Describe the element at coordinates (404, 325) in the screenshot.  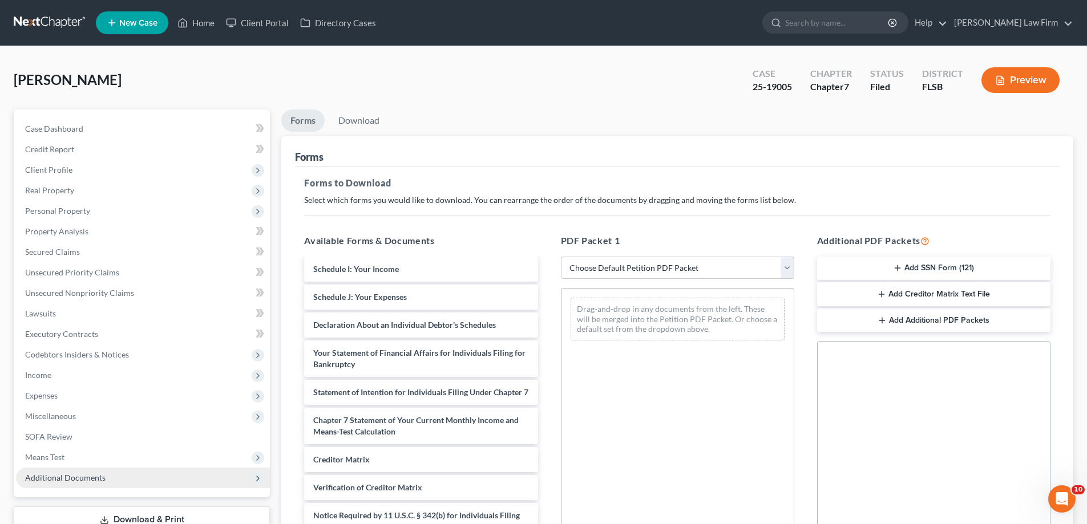
I see `span: Declaration About an Individual Debtor's Schedules` at that location.